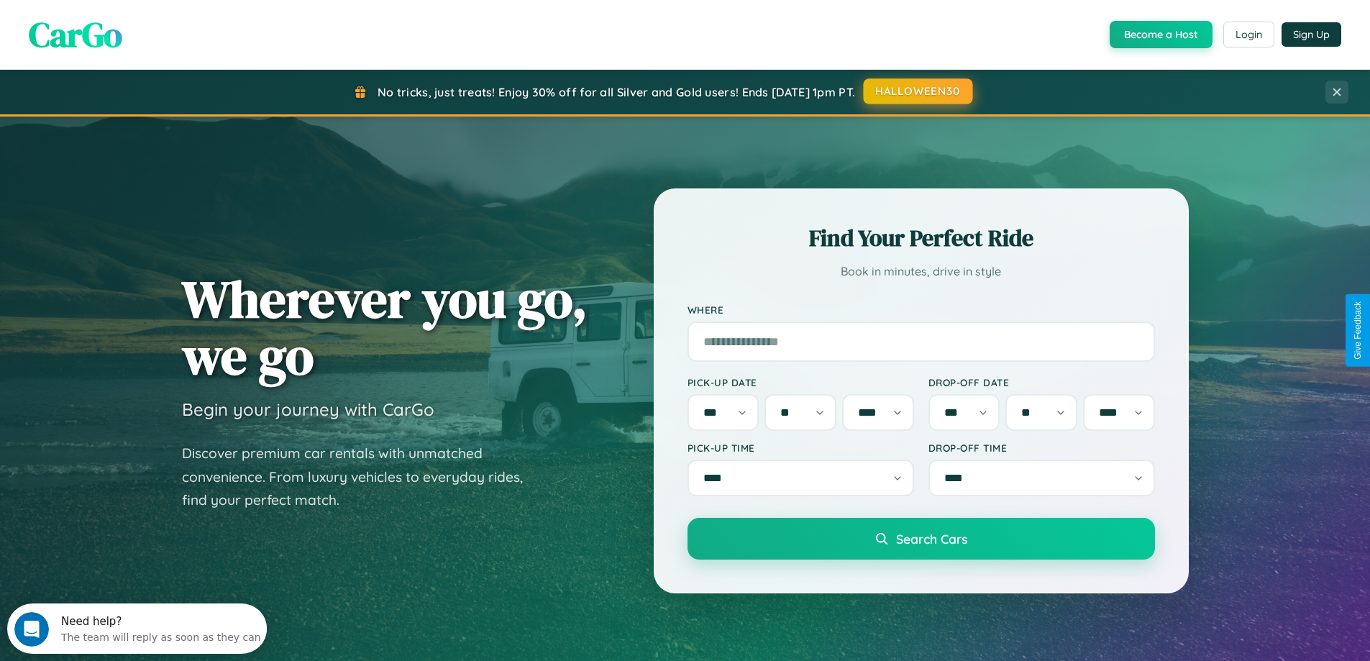 Image resolution: width=1370 pixels, height=661 pixels. What do you see at coordinates (931, 539) in the screenshot?
I see `span: Search Cars` at bounding box center [931, 539].